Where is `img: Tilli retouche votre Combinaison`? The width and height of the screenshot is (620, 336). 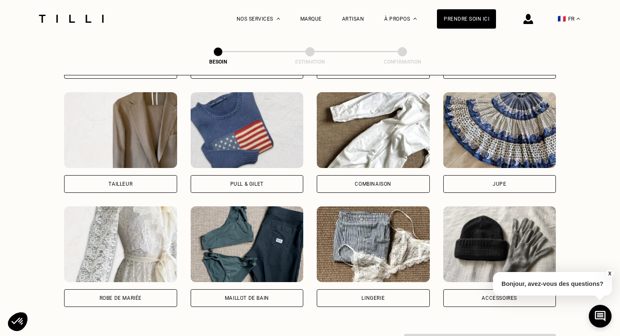
img: Tilli retouche votre Combinaison is located at coordinates (373, 130).